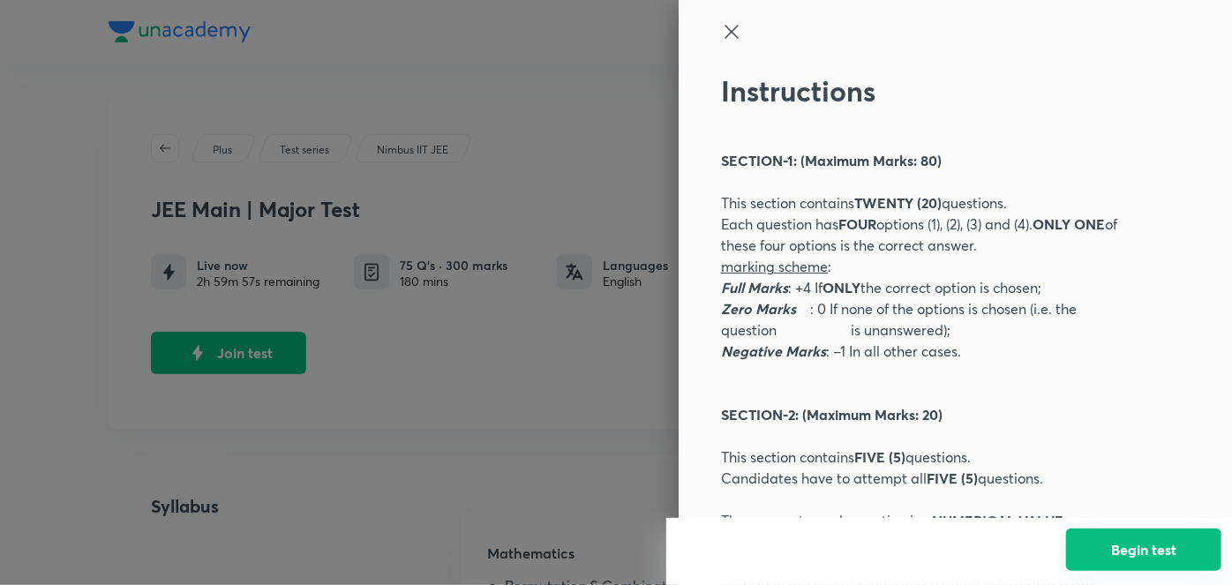 Image resolution: width=1232 pixels, height=585 pixels. What do you see at coordinates (926, 288) in the screenshot?
I see `p: : +4 If the correct option is chosen;` at bounding box center [926, 288].